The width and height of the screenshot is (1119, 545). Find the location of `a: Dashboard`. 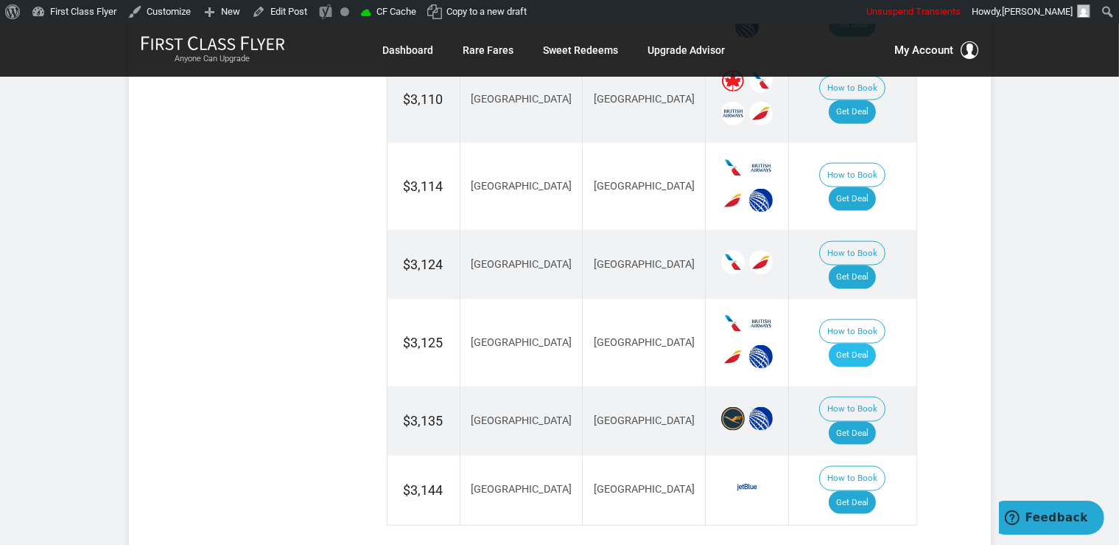

a: Dashboard is located at coordinates (408, 50).